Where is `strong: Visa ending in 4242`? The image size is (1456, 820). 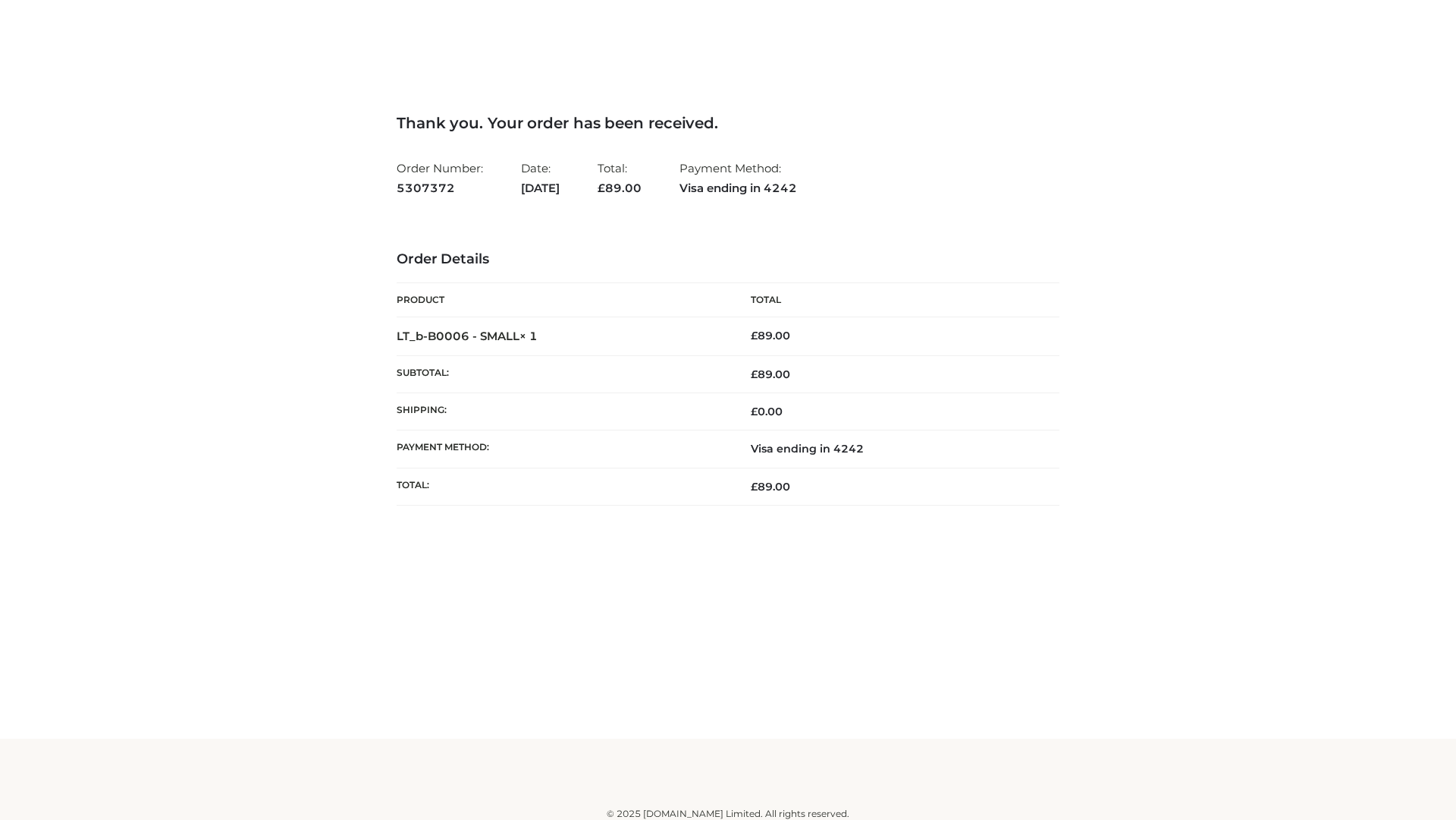 strong: Visa ending in 4242 is located at coordinates (738, 188).